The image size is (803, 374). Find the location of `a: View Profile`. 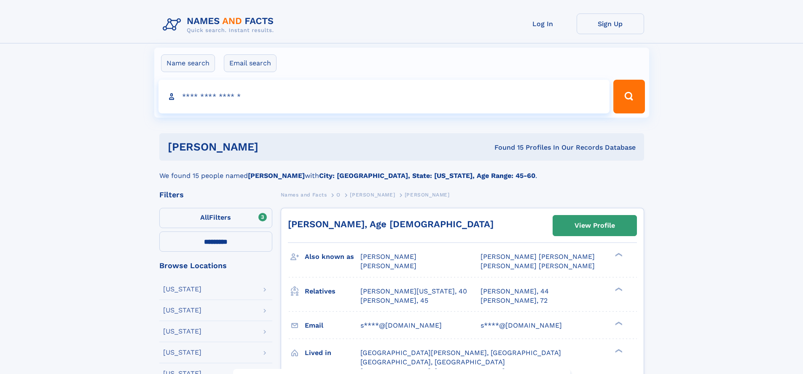

a: View Profile is located at coordinates (595, 226).